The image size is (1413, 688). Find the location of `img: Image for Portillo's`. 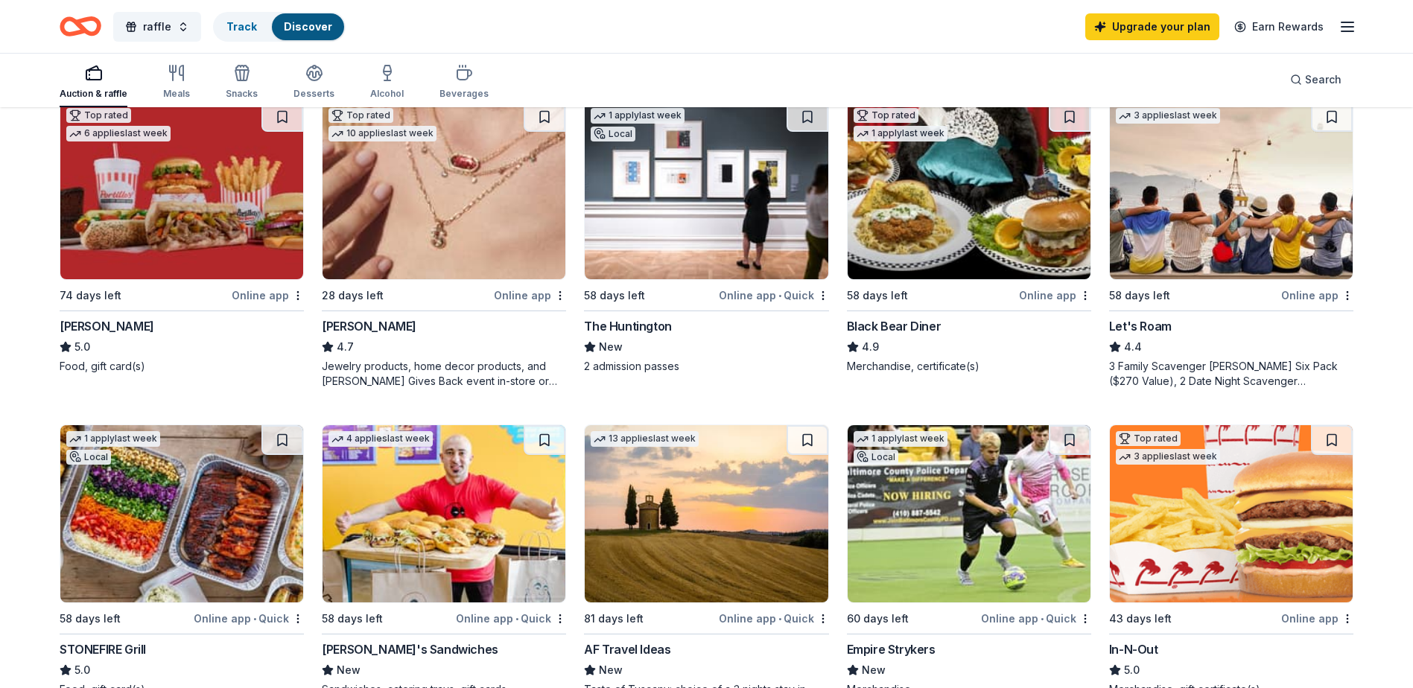

img: Image for Portillo's is located at coordinates (182, 191).